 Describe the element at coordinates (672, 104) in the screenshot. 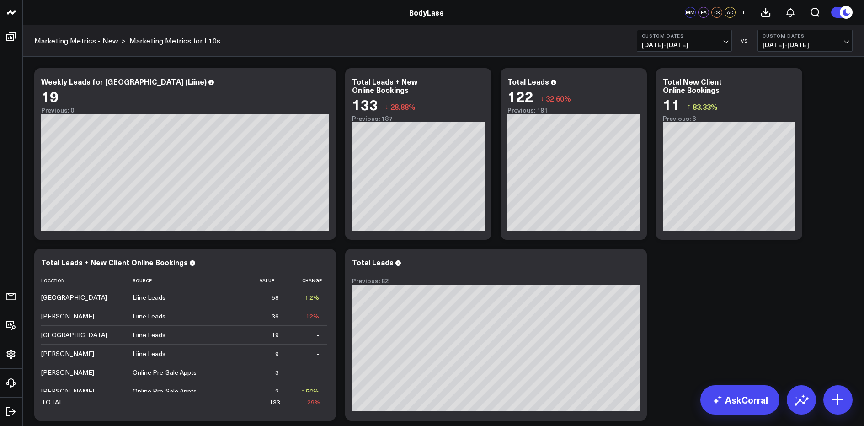

I see `div: 11` at that location.